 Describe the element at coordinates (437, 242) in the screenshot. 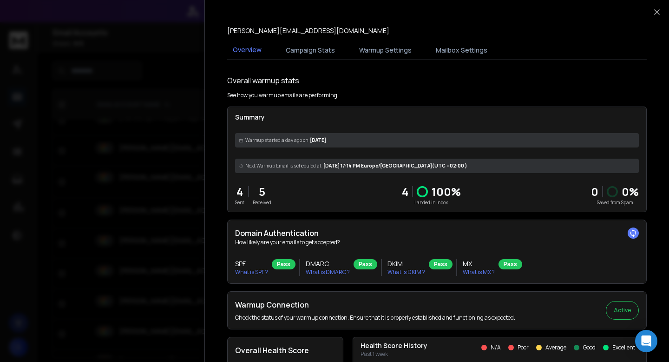

I see `p: How likely are your emails to get accepted?` at that location.